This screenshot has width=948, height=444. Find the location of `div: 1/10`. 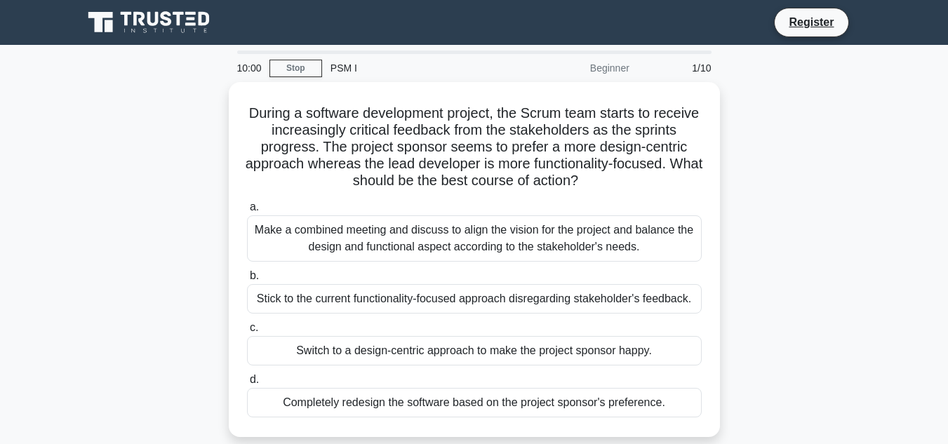

div: 1/10 is located at coordinates (679, 68).